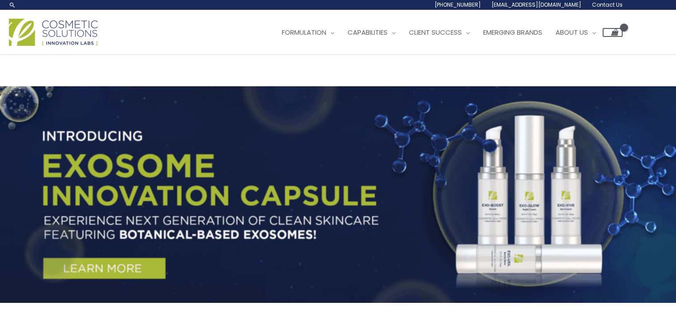  I want to click on a: Formulation, so click(308, 32).